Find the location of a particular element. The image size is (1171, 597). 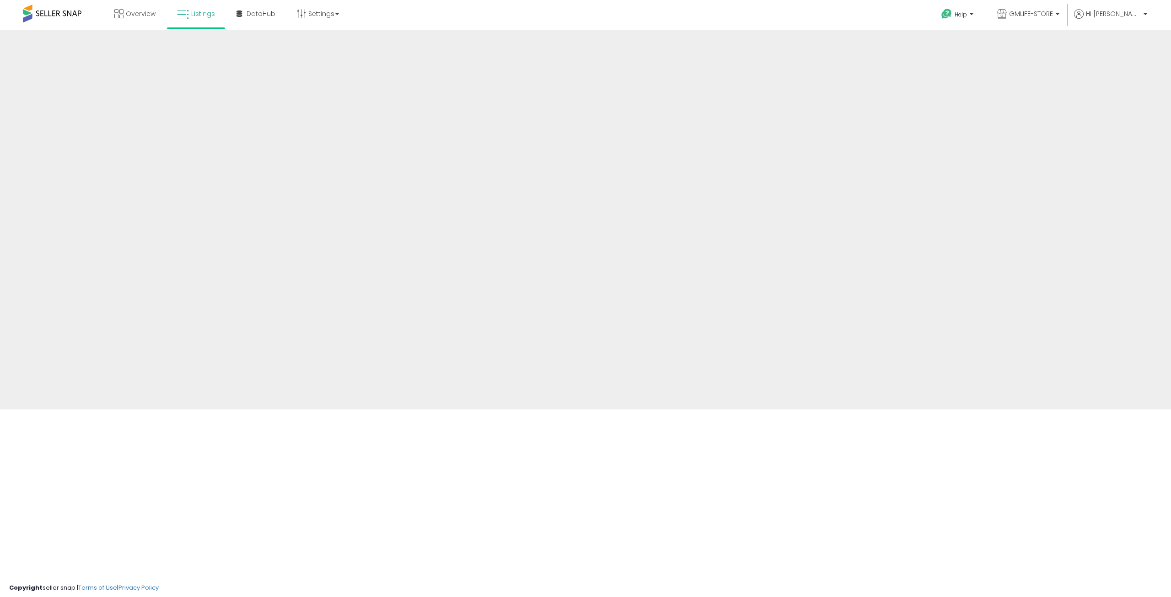

i: Get Help is located at coordinates (946, 14).